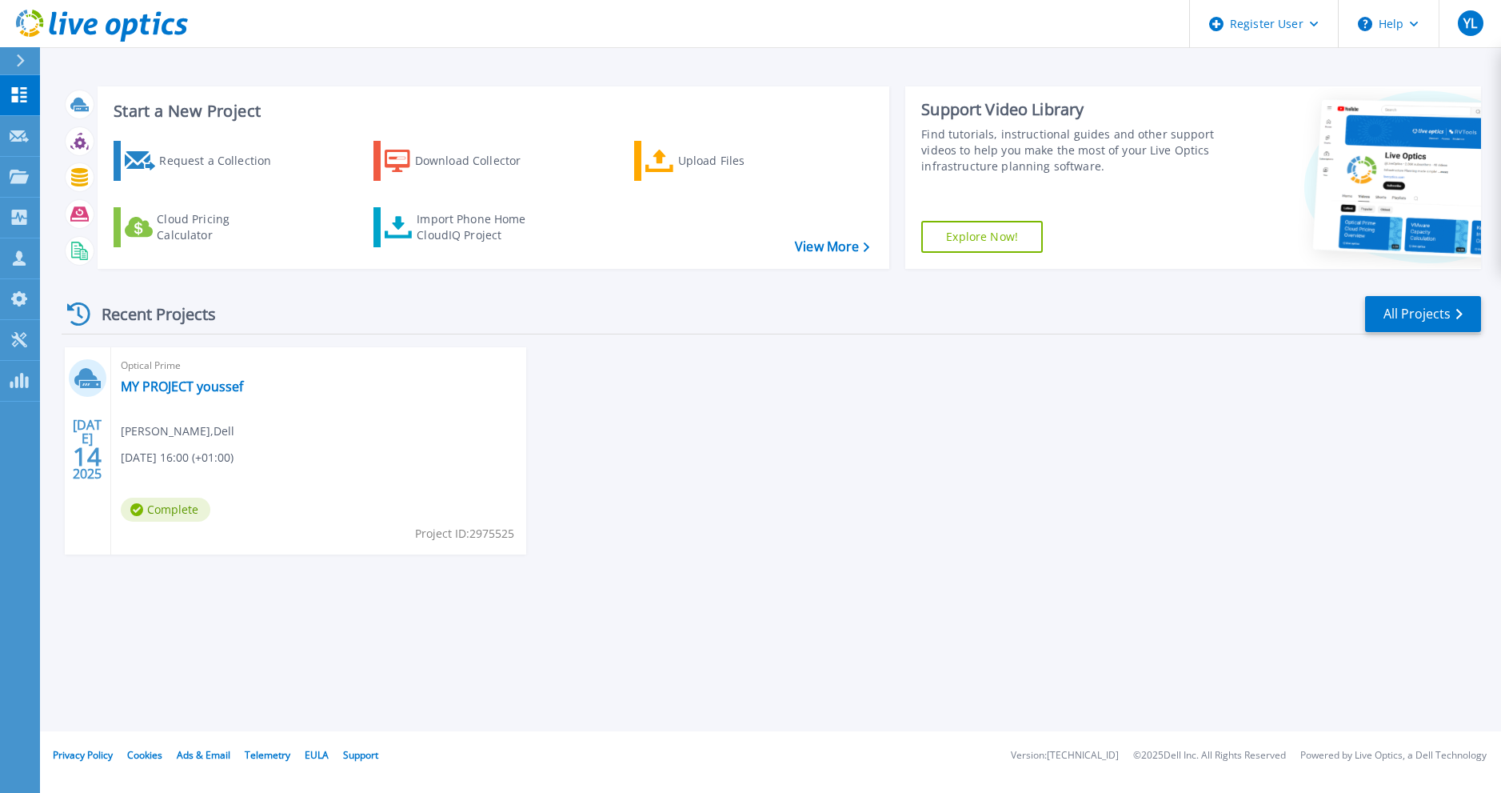 This screenshot has height=793, width=1501. Describe the element at coordinates (1068, 110) in the screenshot. I see `div: Support Video Library` at that location.